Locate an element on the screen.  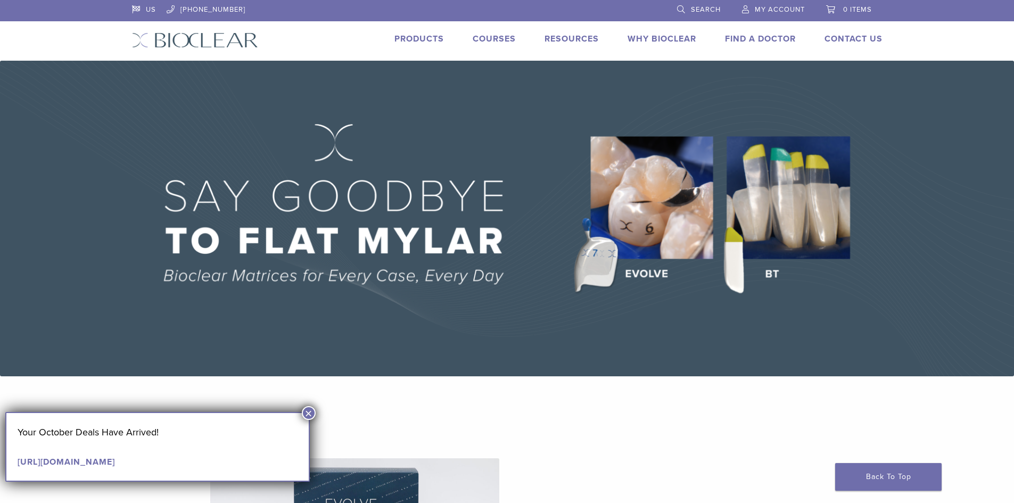
a: Back To Top is located at coordinates (889, 477).